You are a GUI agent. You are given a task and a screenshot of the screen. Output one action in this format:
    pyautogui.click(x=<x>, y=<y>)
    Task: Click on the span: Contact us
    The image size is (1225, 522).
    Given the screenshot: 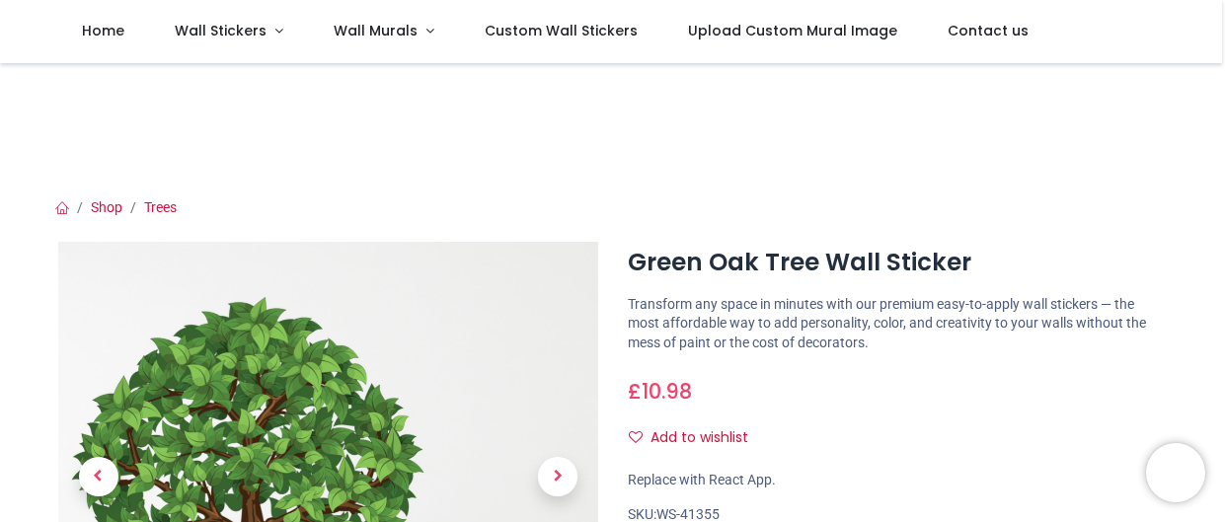 What is the action you would take?
    pyautogui.click(x=988, y=31)
    